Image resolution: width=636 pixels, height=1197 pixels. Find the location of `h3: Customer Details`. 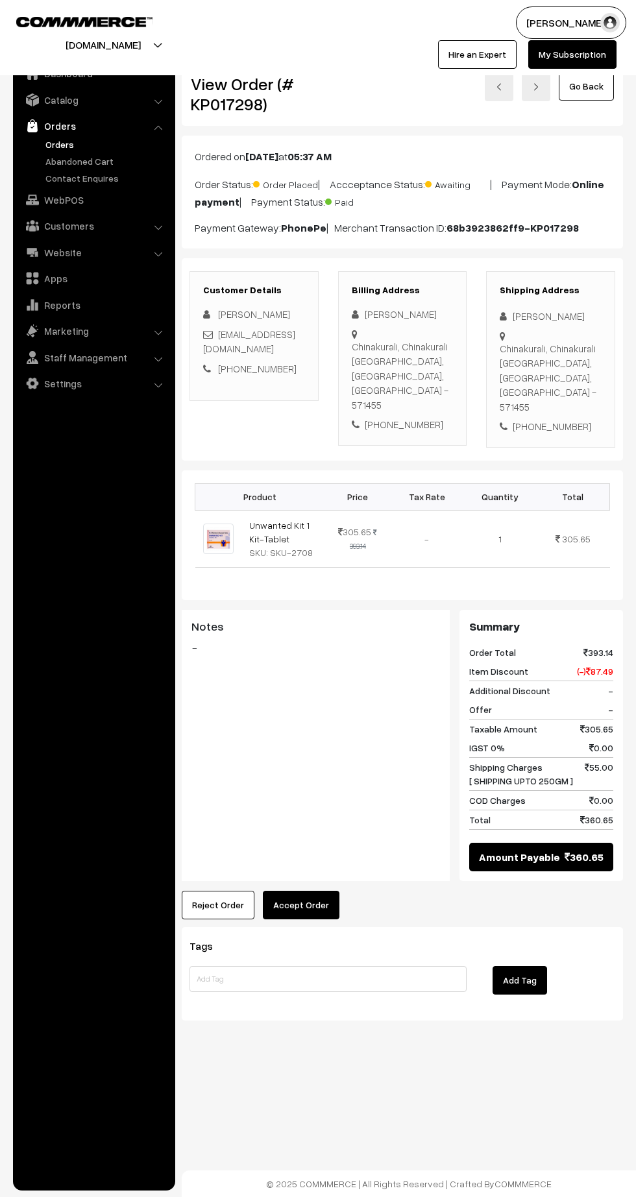

h3: Customer Details is located at coordinates (254, 290).